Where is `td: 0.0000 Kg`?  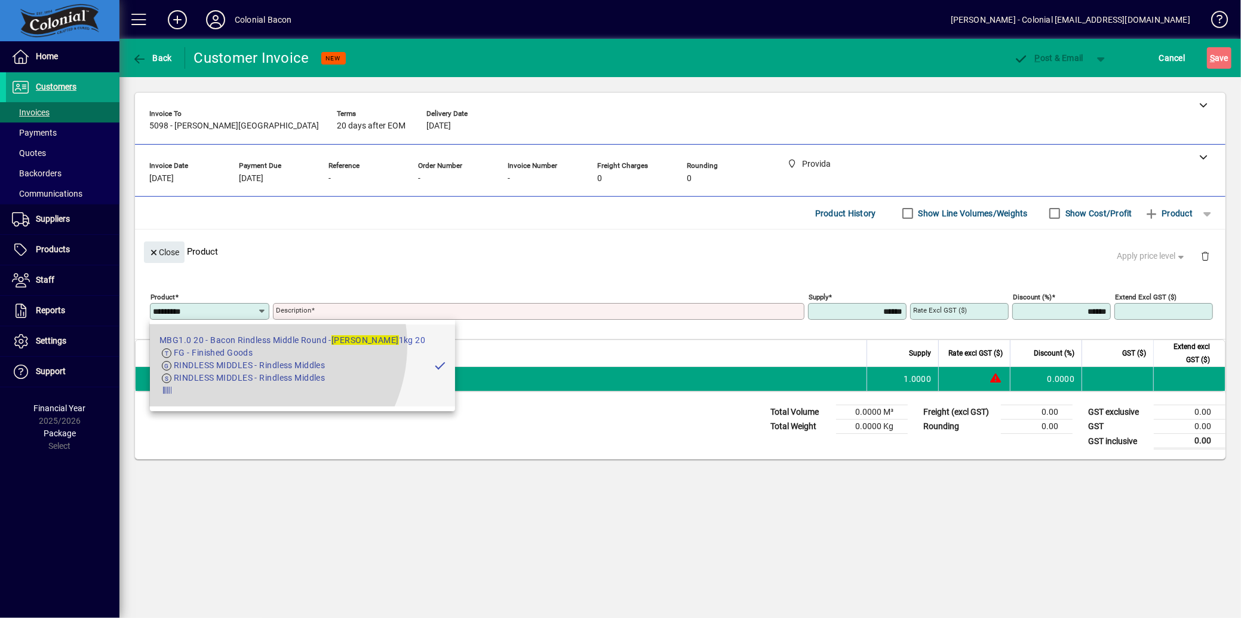
td: 0.0000 Kg is located at coordinates (872, 426).